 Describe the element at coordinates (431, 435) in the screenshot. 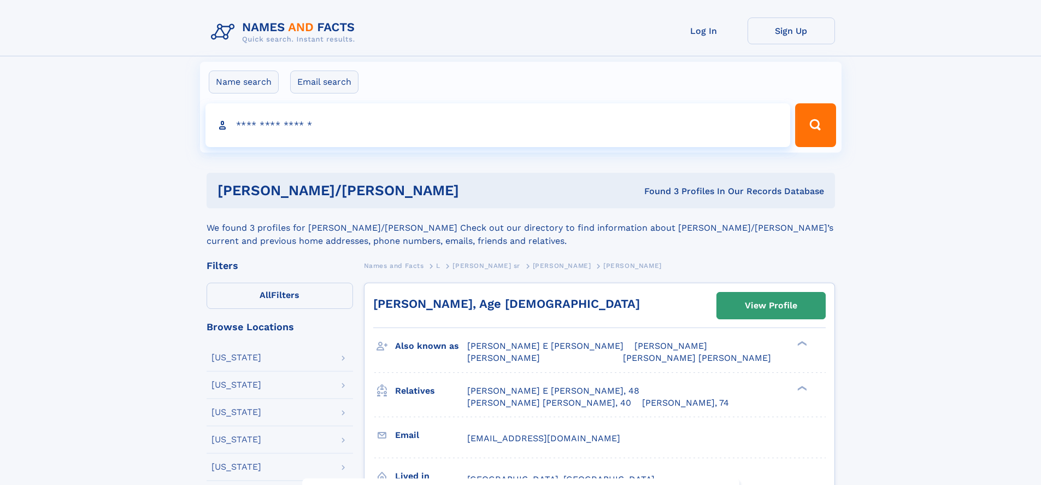

I see `h3: Email` at that location.